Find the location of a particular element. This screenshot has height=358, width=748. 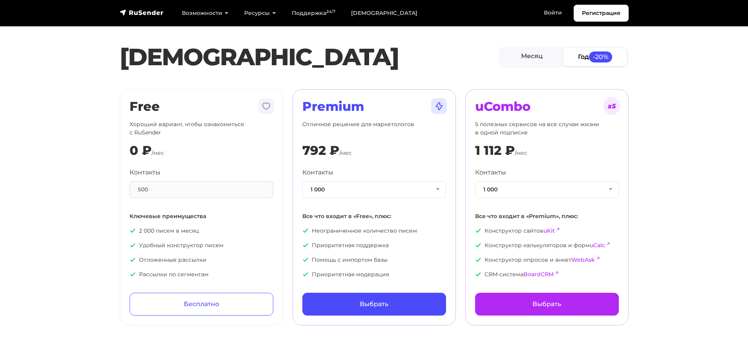

p: Рассылки по сегментам is located at coordinates (201, 274).